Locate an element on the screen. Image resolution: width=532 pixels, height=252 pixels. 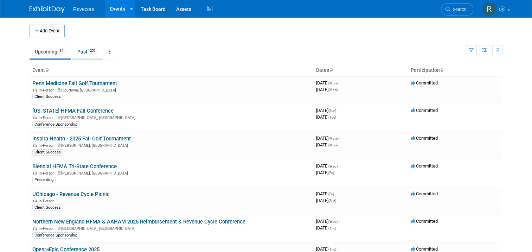
span: (Tue) is located at coordinates (332, 117).